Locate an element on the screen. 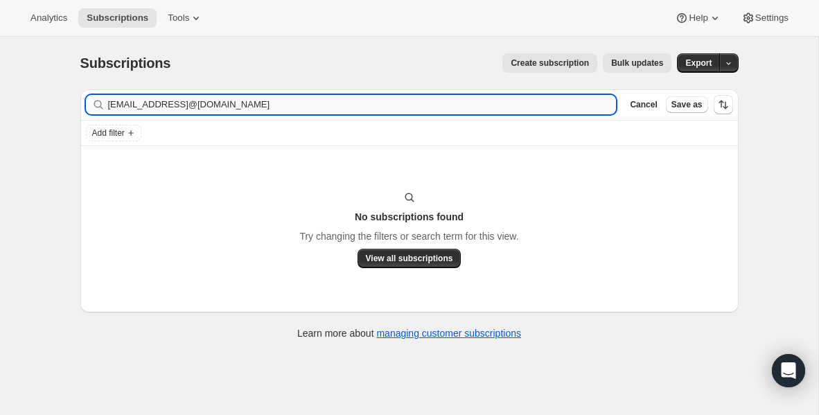  span: Tools is located at coordinates (178, 18).